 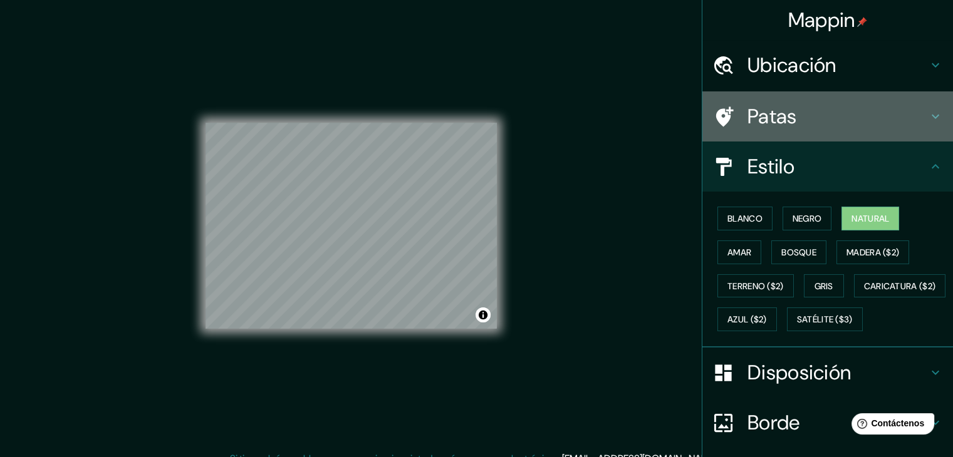 What do you see at coordinates (747, 319) in the screenshot?
I see `button: Azul ($2)` at bounding box center [747, 319].